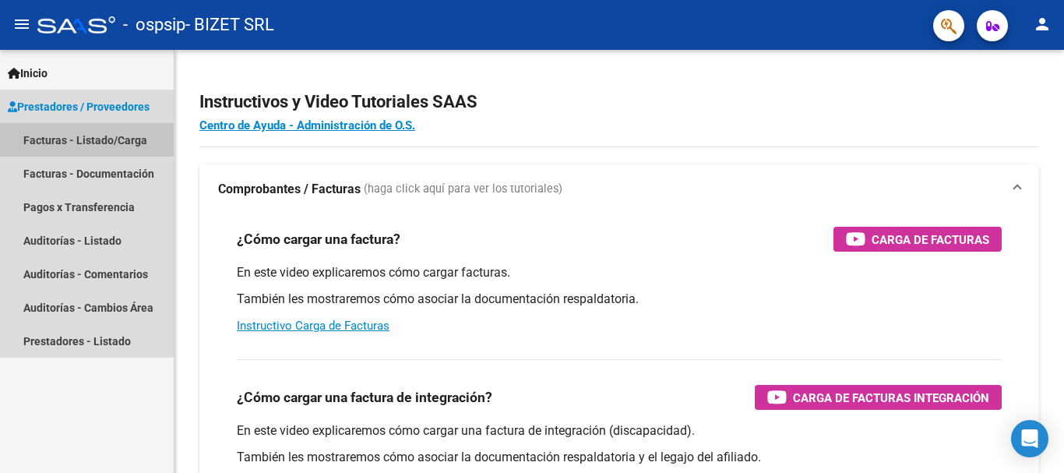 This screenshot has width=1064, height=473. What do you see at coordinates (619, 273) in the screenshot?
I see `p: En este video explicaremos cómo cargar facturas.` at bounding box center [619, 273].